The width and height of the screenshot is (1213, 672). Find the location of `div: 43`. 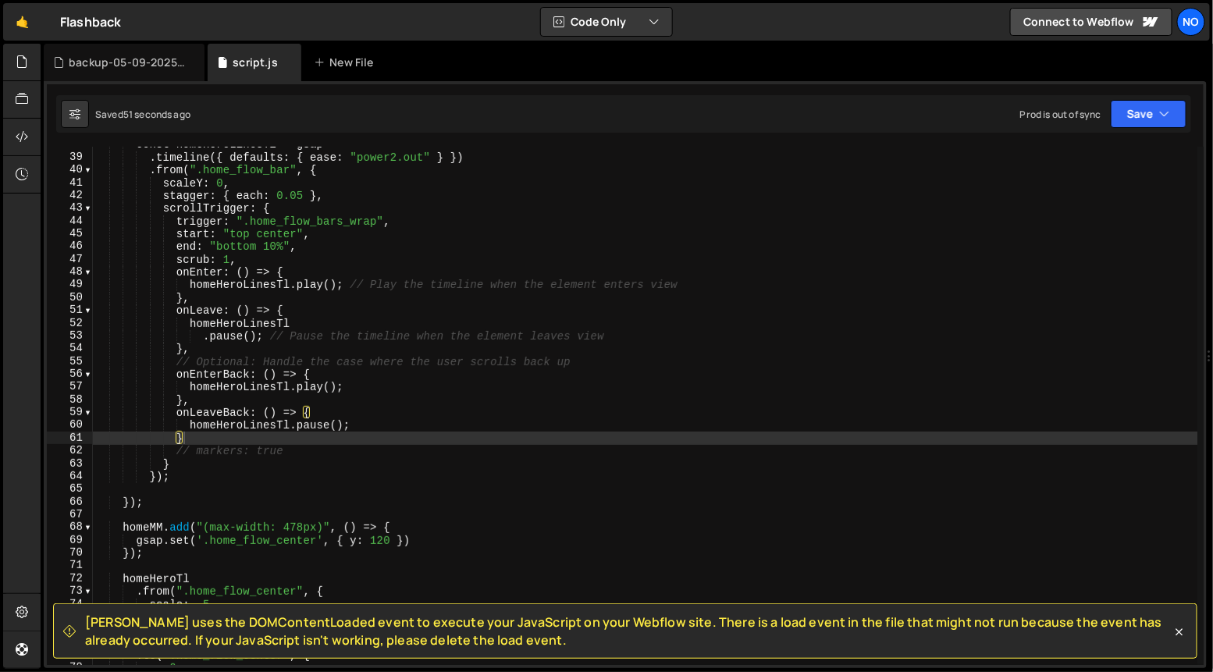

div: 43 is located at coordinates (69, 208).